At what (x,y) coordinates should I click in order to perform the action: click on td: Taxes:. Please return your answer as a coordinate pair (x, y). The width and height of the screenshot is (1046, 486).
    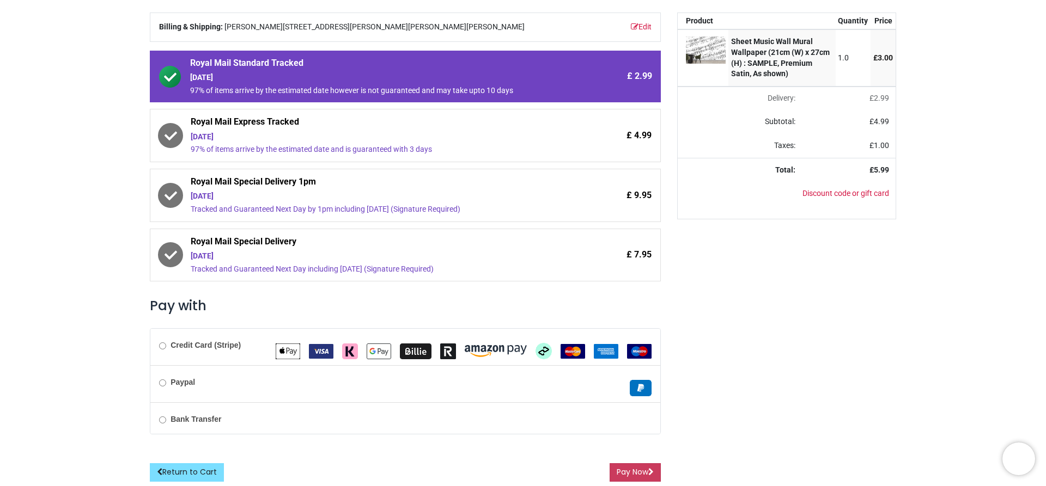
    Looking at the image, I should click on (740, 146).